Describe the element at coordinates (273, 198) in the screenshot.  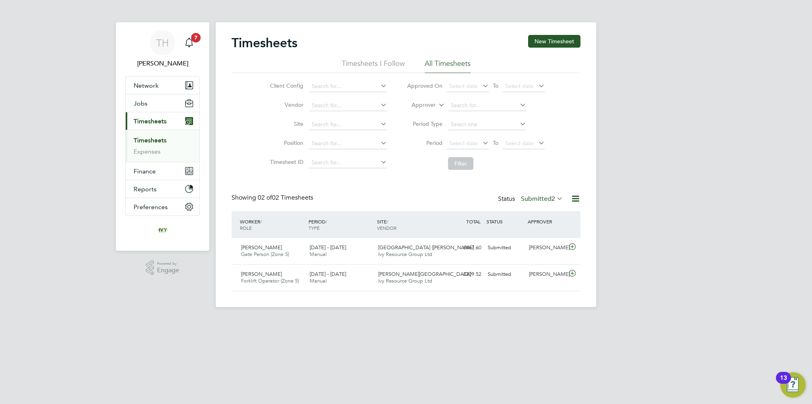
I see `div: Showing` at that location.